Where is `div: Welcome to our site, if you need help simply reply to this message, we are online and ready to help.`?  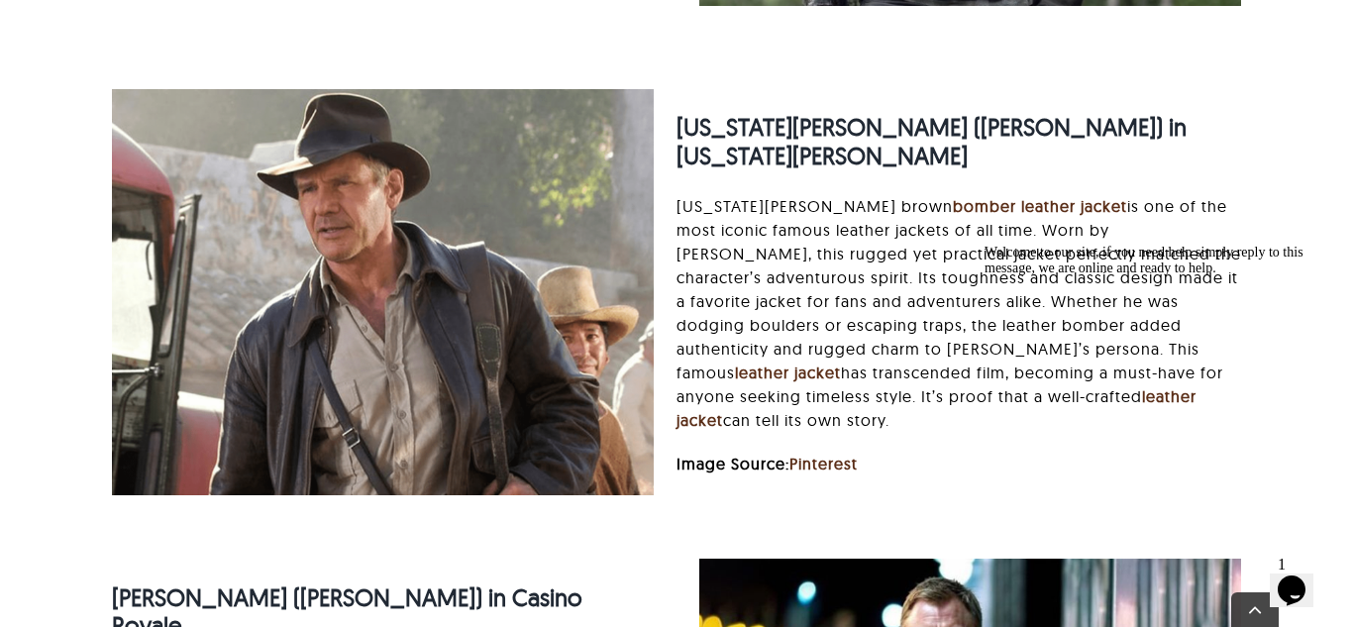 div: Welcome to our site, if you need help simply reply to this message, we are online and ready to help. is located at coordinates (186, 24).